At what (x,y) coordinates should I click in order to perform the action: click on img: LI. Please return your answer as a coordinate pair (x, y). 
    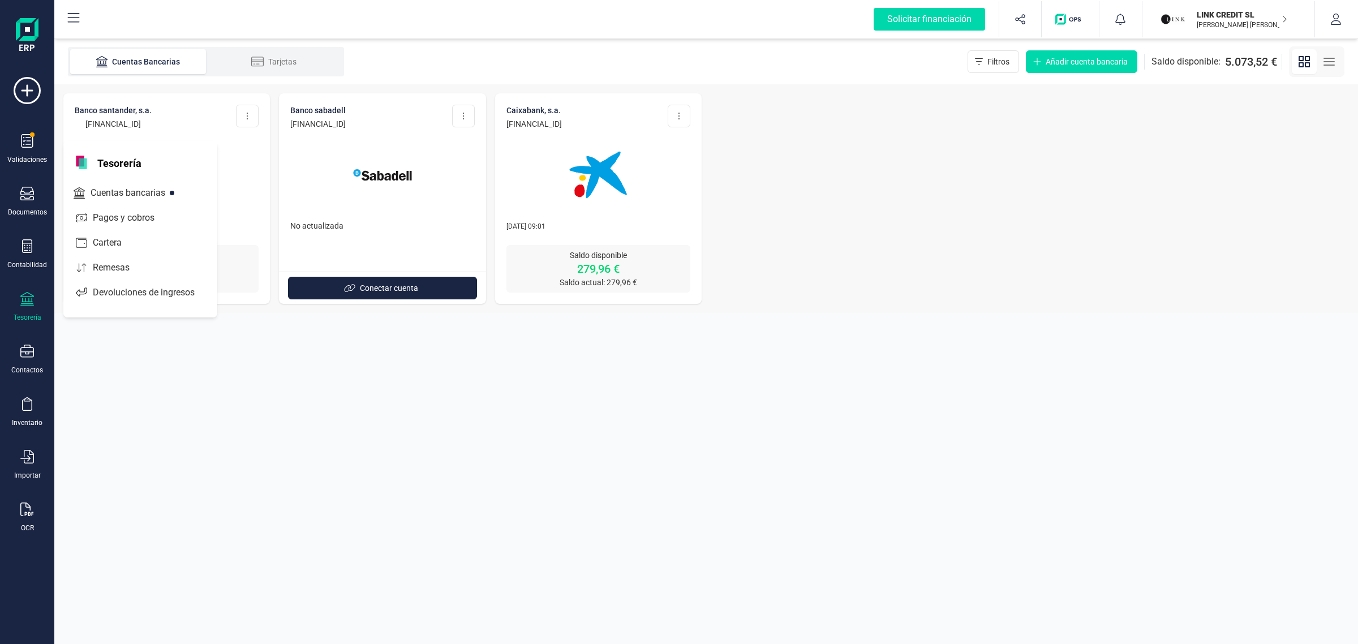
    Looking at the image, I should click on (1173, 19).